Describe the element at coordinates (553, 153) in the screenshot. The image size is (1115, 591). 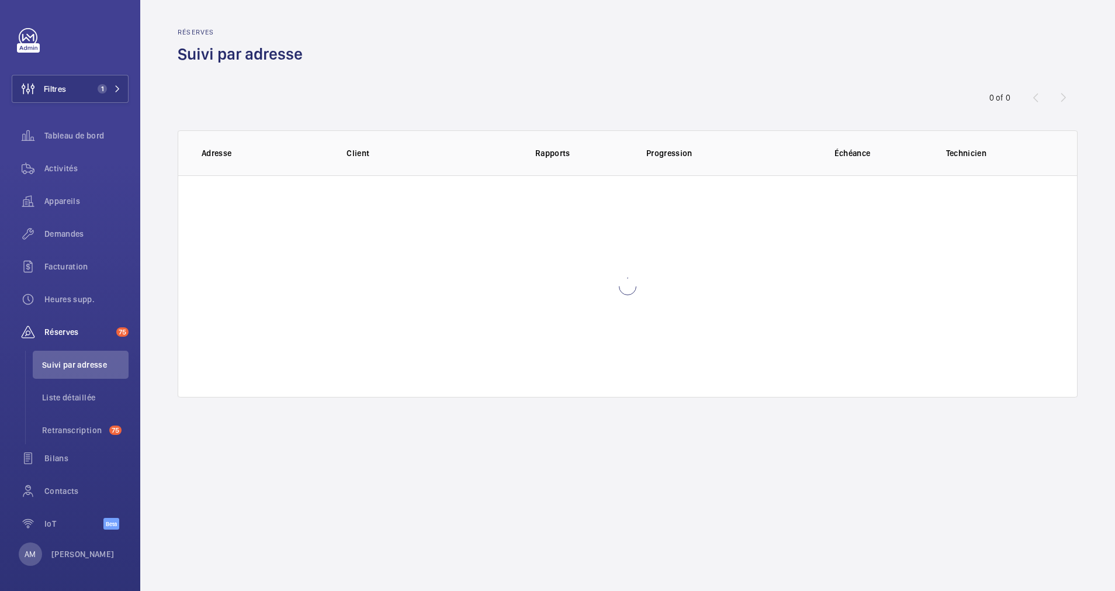
I see `p: Rapports` at that location.